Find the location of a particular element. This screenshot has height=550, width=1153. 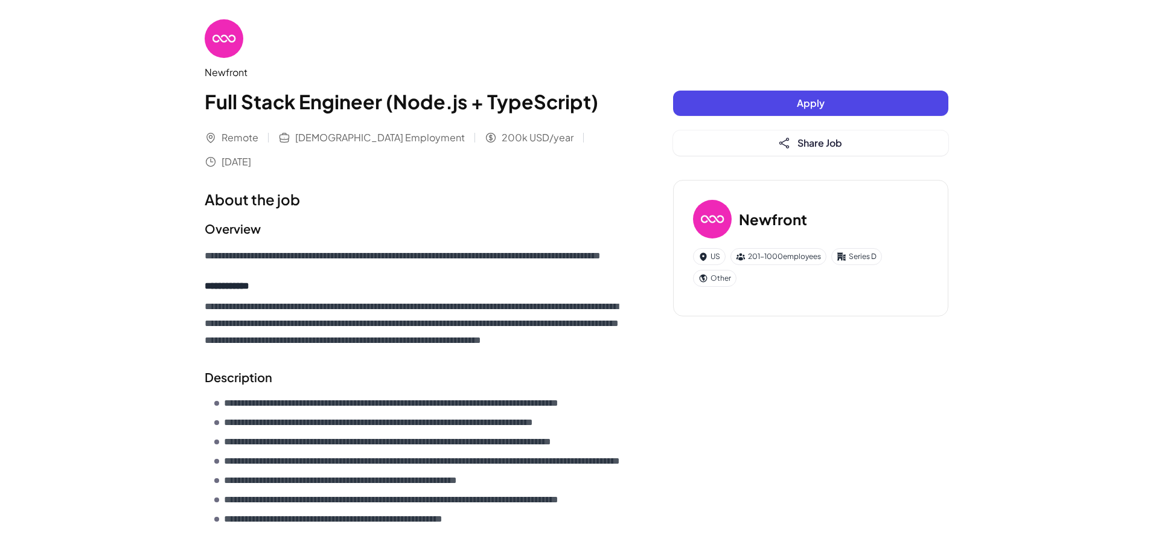

h2: Description is located at coordinates (415, 377).